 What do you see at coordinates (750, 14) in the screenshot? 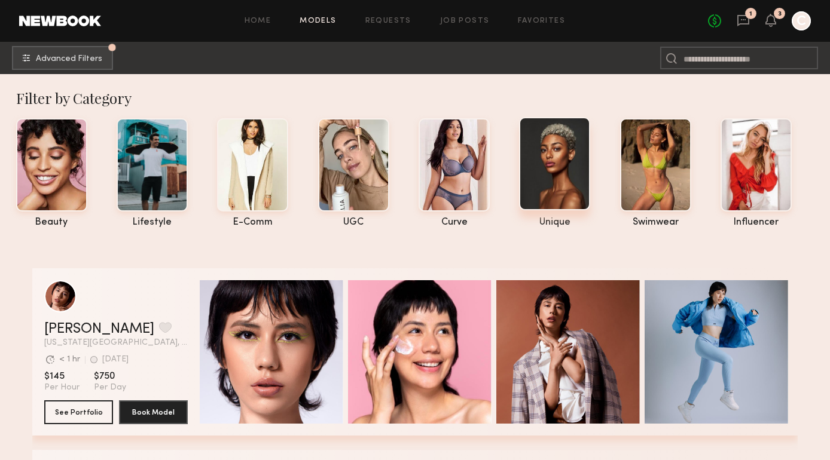
I see `div: 1` at bounding box center [750, 14].